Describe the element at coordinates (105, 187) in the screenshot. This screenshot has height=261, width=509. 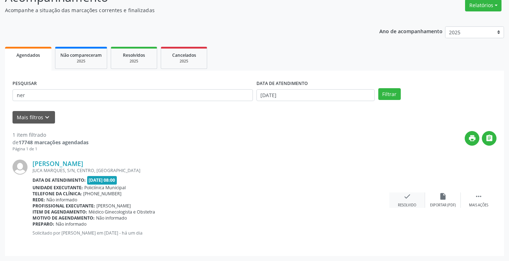
I see `span: Policlínica Municipal` at that location.